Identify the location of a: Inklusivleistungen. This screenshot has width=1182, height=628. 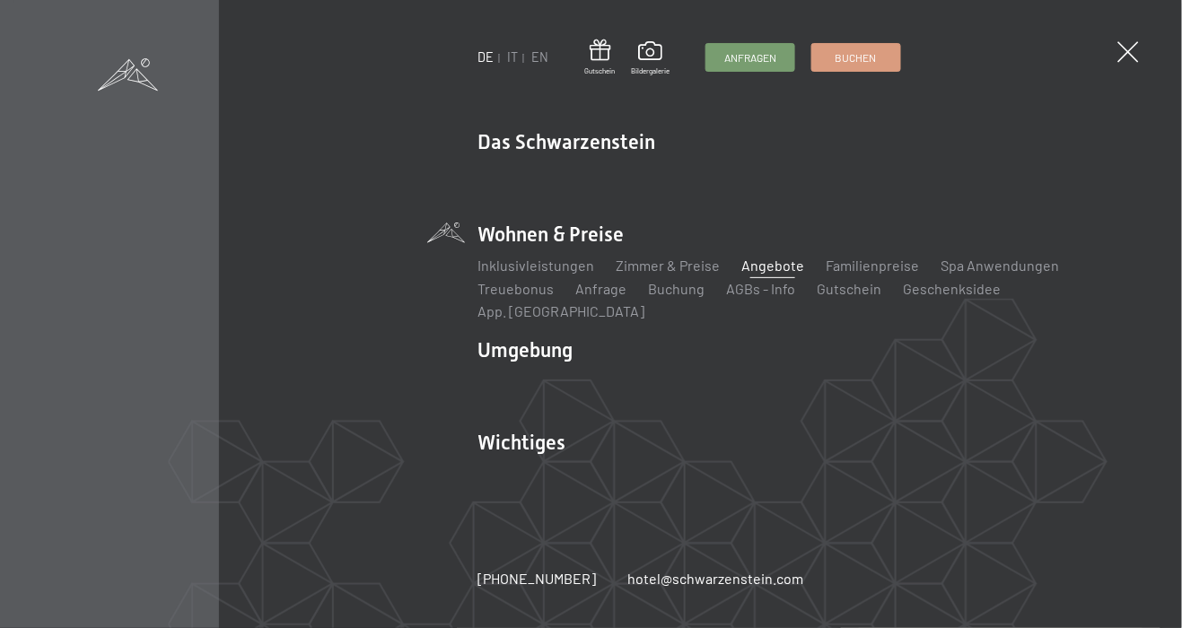
(536, 265).